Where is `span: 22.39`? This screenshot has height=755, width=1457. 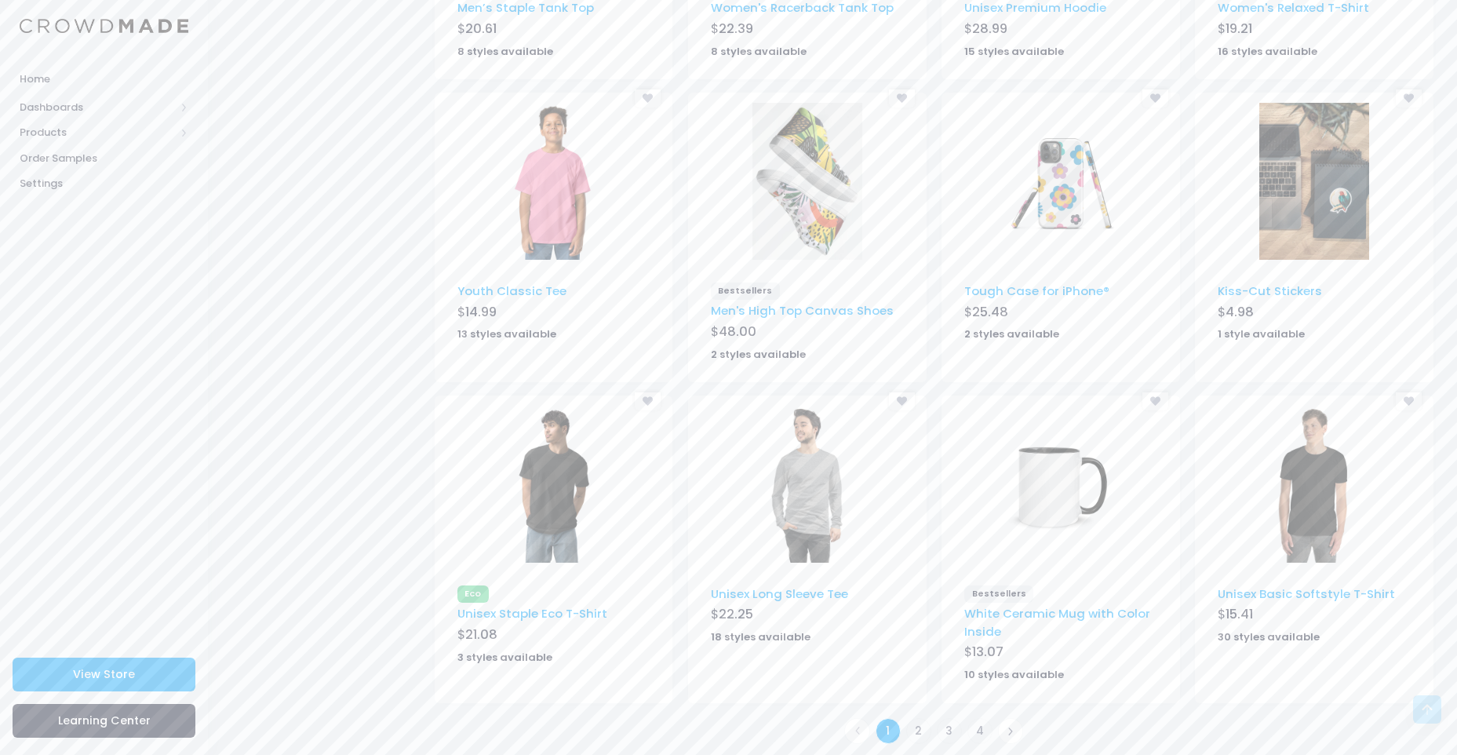 span: 22.39 is located at coordinates (736, 28).